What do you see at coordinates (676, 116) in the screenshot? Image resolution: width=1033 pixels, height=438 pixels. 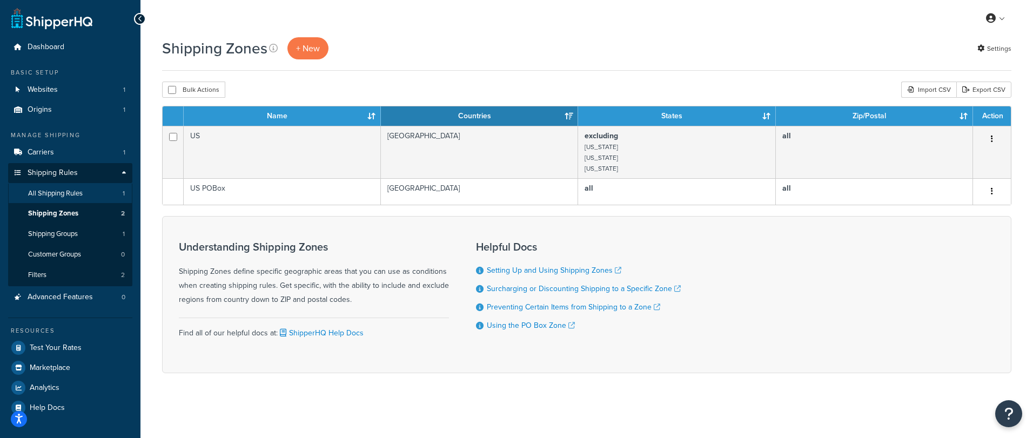 I see `th: States: activate to sort column ascending` at bounding box center [676, 116].